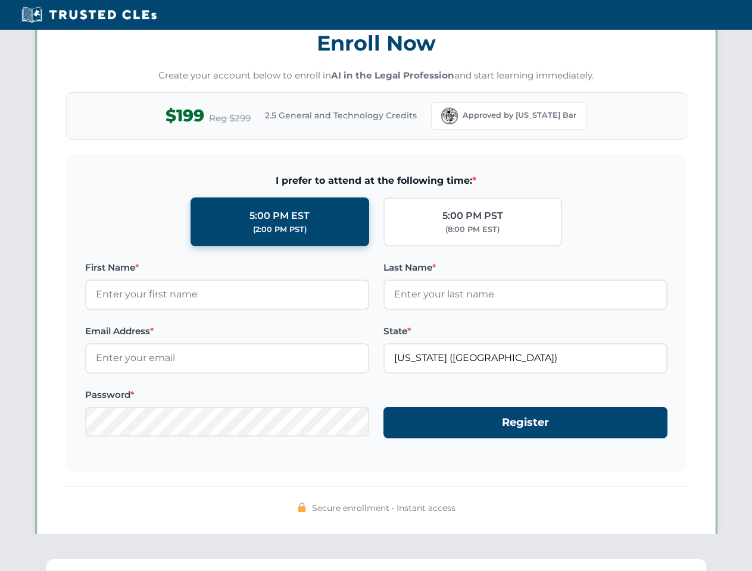 This screenshot has height=571, width=752. What do you see at coordinates (185, 115) in the screenshot?
I see `span: $199` at bounding box center [185, 115].